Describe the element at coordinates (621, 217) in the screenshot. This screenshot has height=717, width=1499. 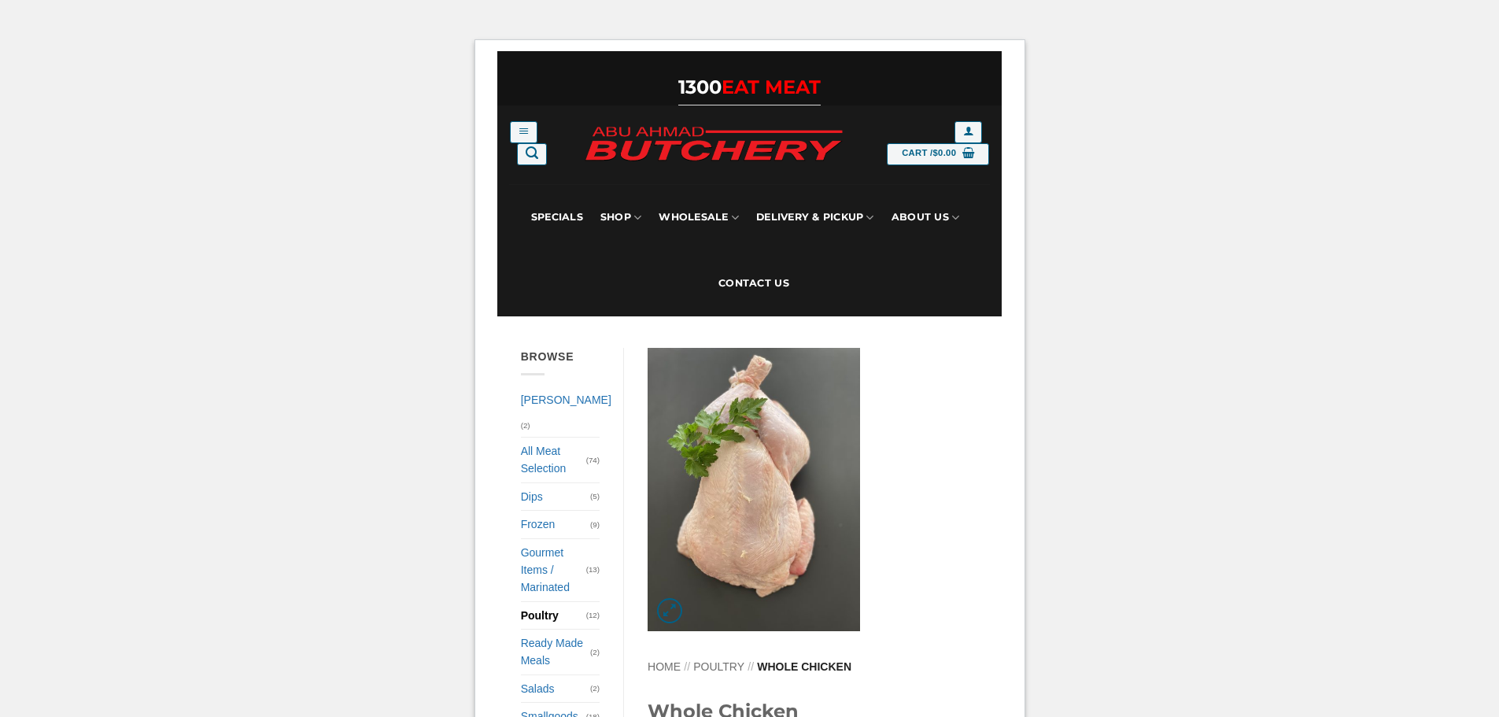
I see `a: SHOP` at that location.